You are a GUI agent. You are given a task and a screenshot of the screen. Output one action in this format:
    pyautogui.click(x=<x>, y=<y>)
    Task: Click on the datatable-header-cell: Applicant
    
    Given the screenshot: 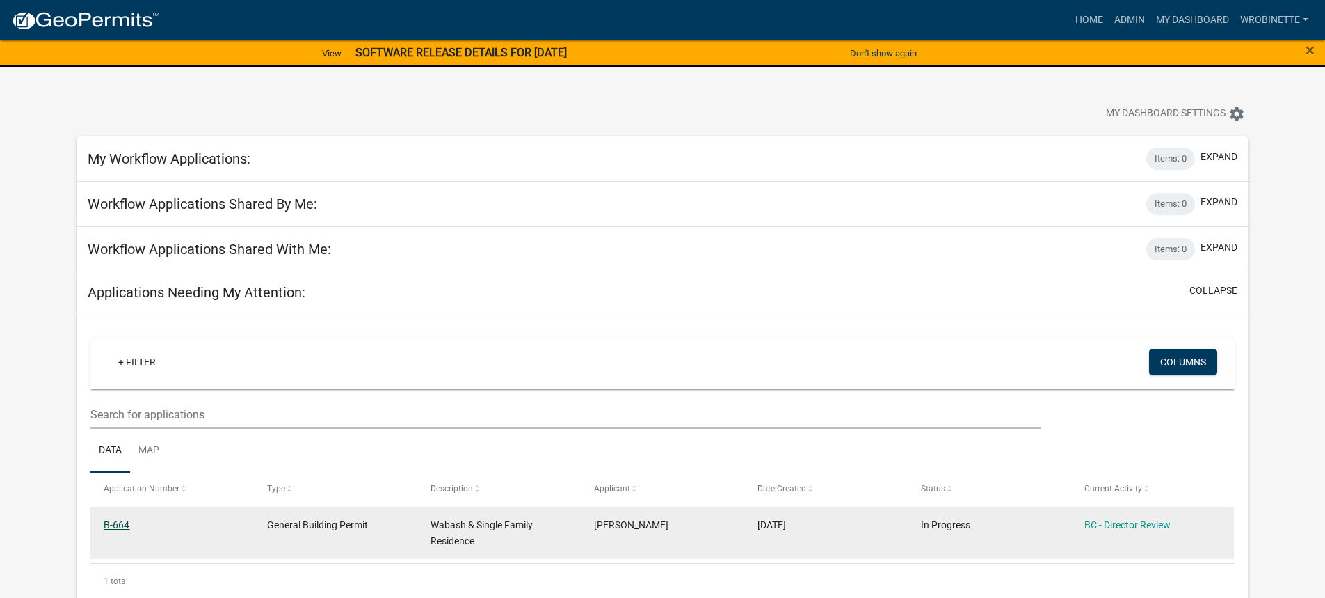 What is the action you would take?
    pyautogui.click(x=662, y=489)
    